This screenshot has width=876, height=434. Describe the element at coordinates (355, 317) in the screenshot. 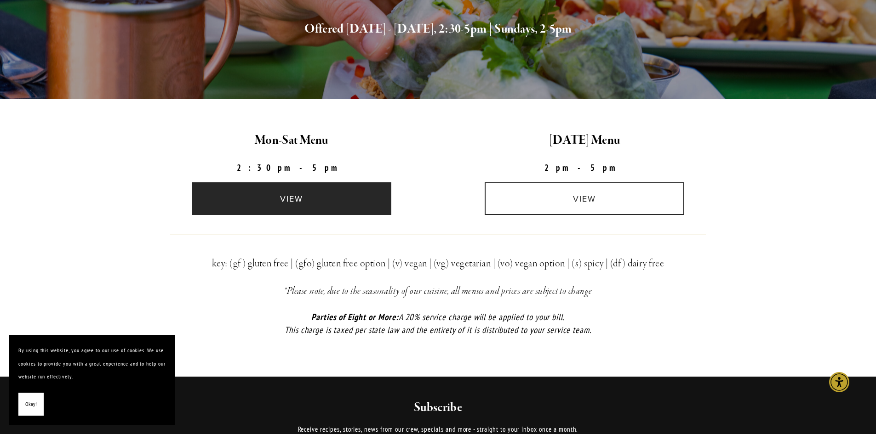

I see `em: Parties of Eight or More:` at that location.